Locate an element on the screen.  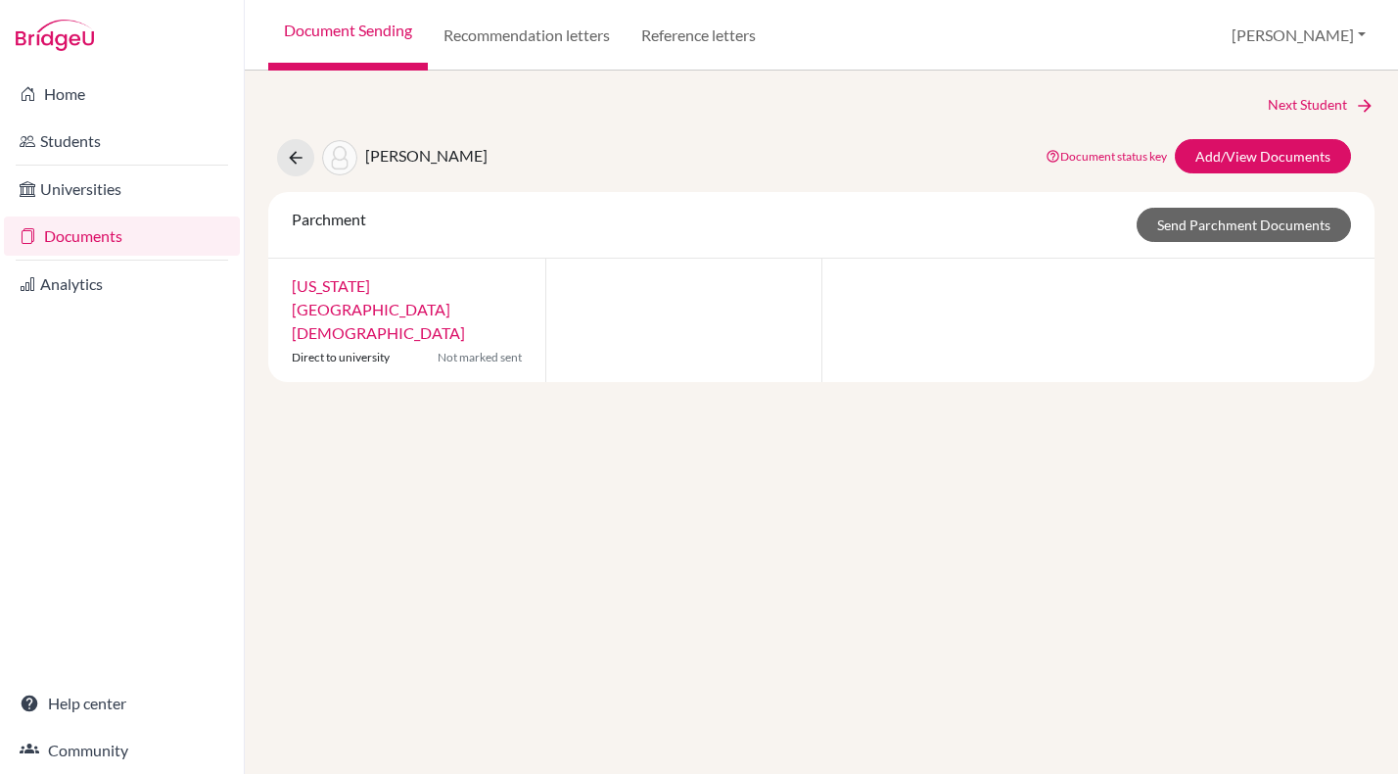
a: Help center is located at coordinates (121, 703).